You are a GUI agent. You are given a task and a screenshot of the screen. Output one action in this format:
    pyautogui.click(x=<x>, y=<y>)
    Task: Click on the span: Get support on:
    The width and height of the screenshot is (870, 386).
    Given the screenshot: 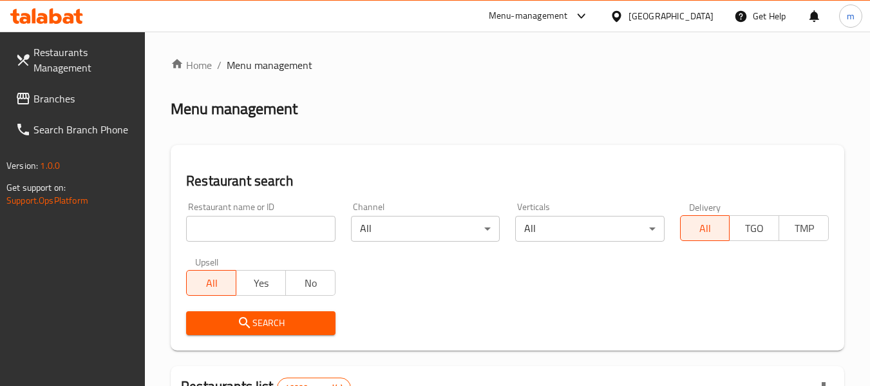 What is the action you would take?
    pyautogui.click(x=36, y=187)
    